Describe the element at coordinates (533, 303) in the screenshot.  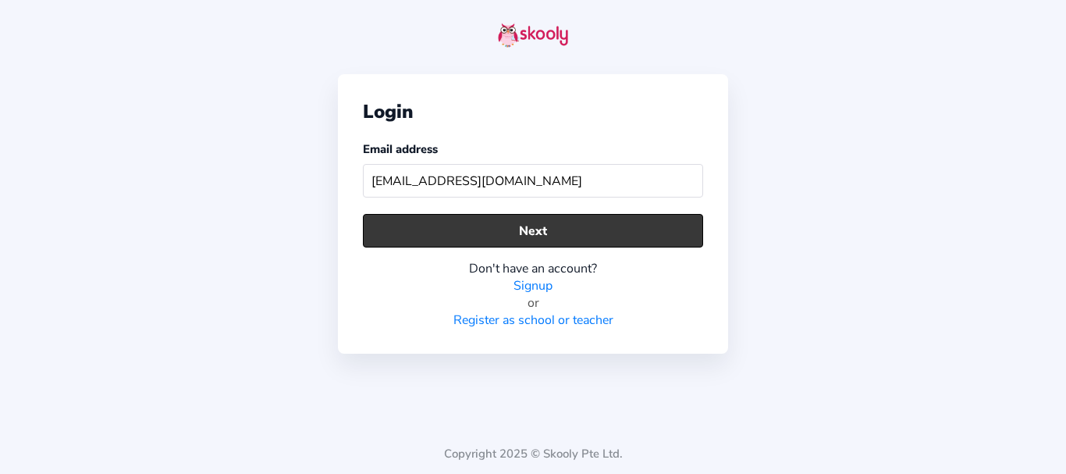
I see `div: or` at that location.